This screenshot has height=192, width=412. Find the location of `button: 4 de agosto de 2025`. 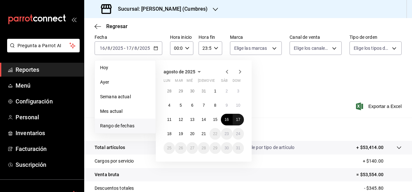

button: 4 de agosto de 2025 is located at coordinates (169, 106).